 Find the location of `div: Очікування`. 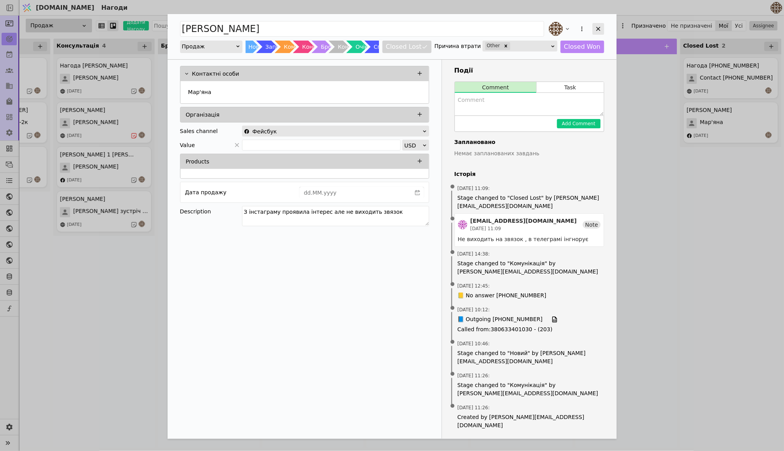

div: Очікування is located at coordinates (372, 47).